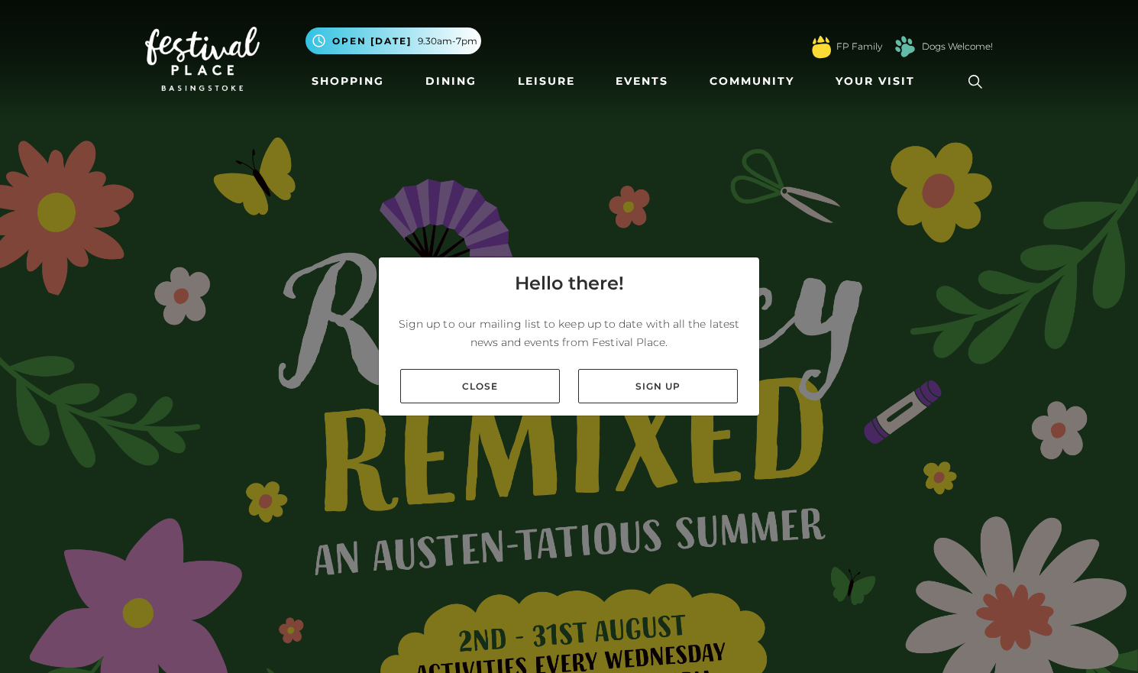 This screenshot has height=673, width=1138. I want to click on a: Your Visit, so click(879, 81).